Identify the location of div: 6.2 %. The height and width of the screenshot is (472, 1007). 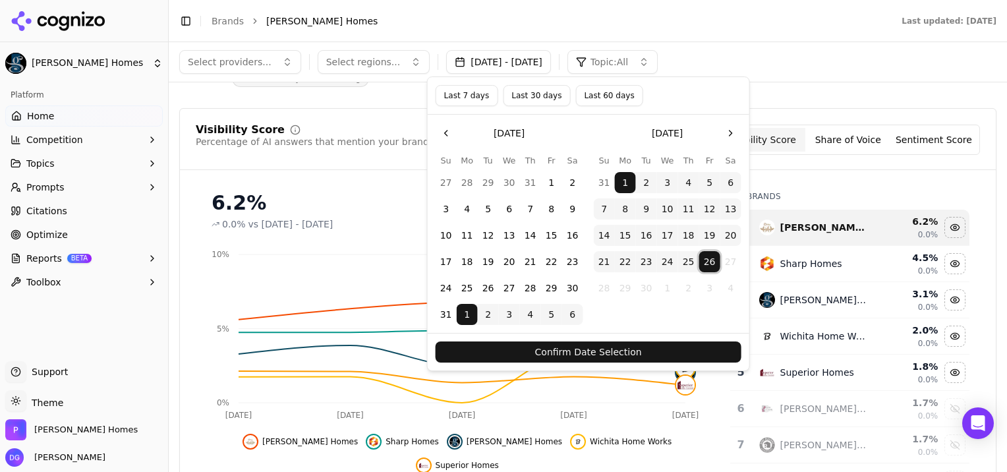
(908, 221).